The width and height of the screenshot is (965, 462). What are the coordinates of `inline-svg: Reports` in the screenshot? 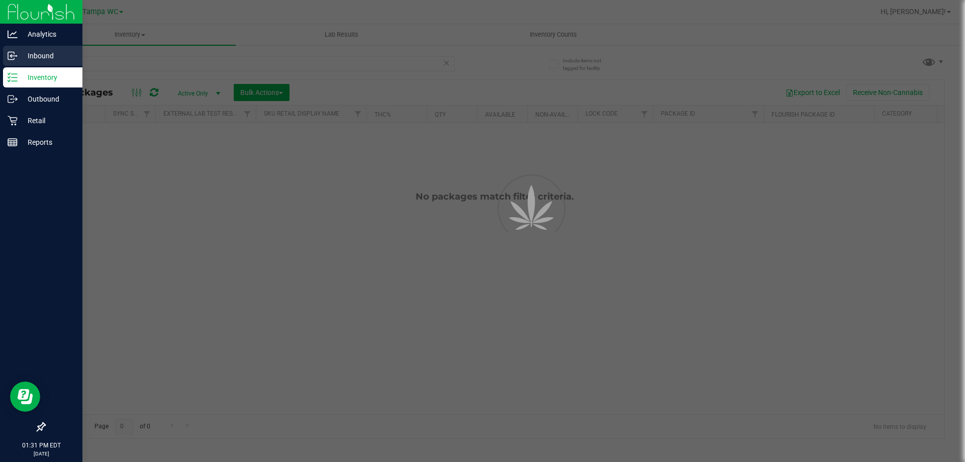 It's located at (13, 142).